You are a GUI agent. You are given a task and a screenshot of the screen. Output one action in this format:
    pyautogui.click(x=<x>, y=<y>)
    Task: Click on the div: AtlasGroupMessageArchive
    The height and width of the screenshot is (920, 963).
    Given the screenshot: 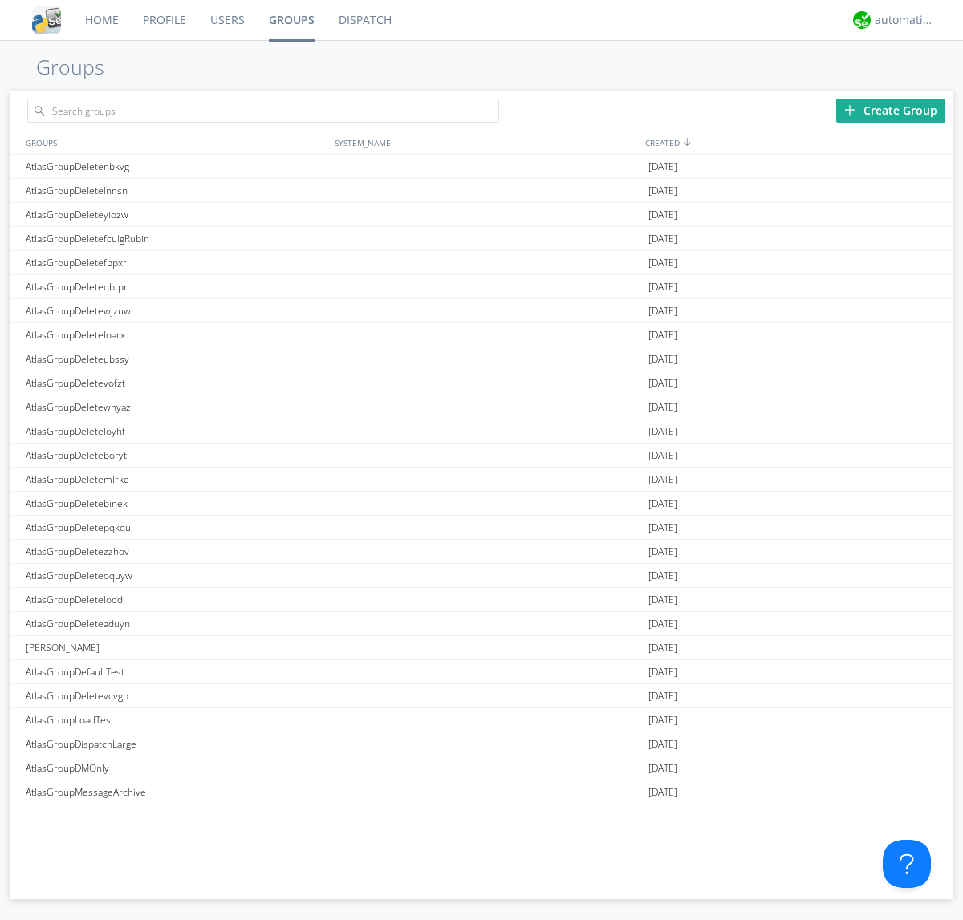 What is the action you would take?
    pyautogui.click(x=176, y=792)
    